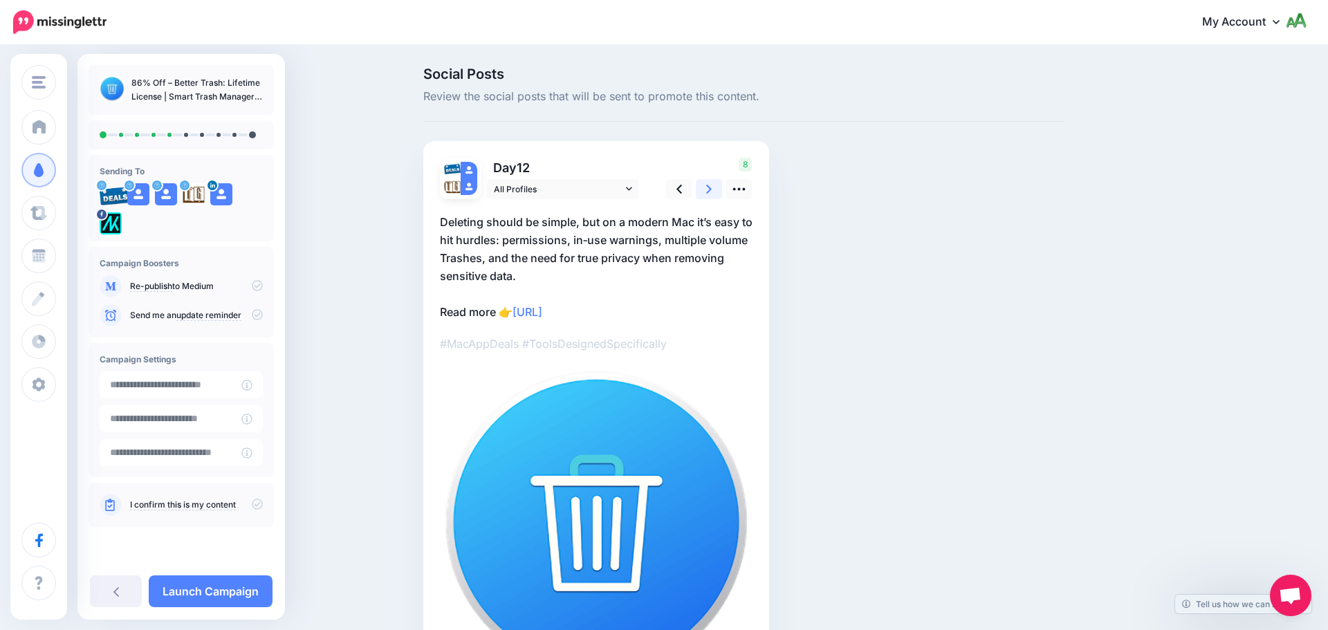  What do you see at coordinates (196, 315) in the screenshot?
I see `p: Send me an` at bounding box center [196, 315].